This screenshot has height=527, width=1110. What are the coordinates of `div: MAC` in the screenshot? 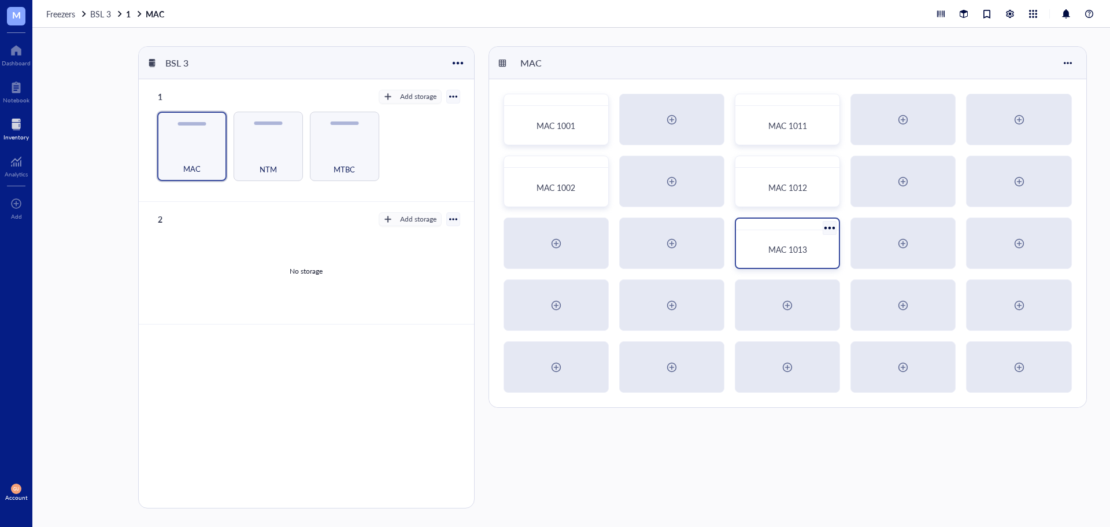 It's located at (550, 63).